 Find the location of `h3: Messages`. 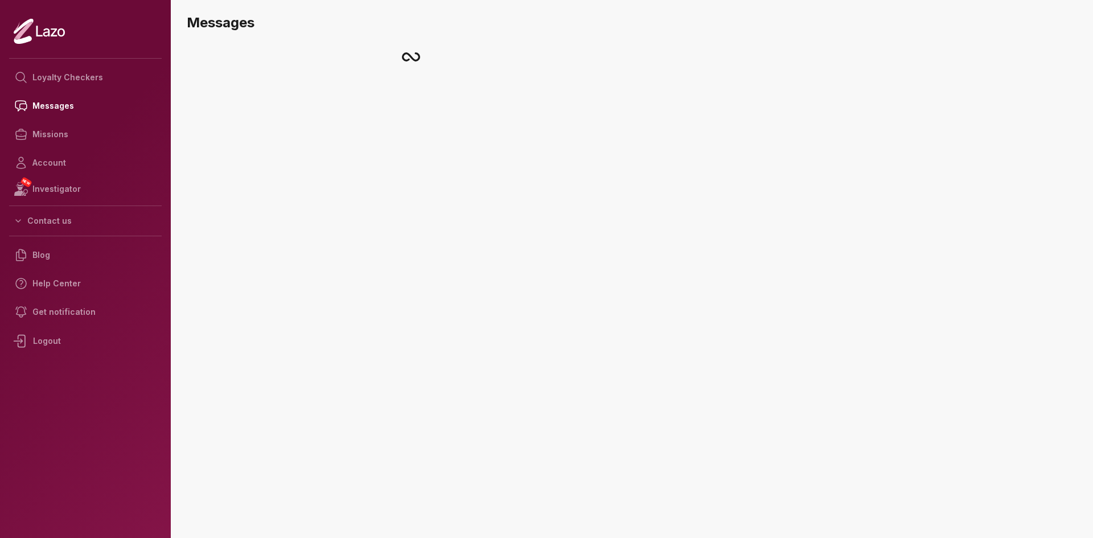

h3: Messages is located at coordinates (635, 23).